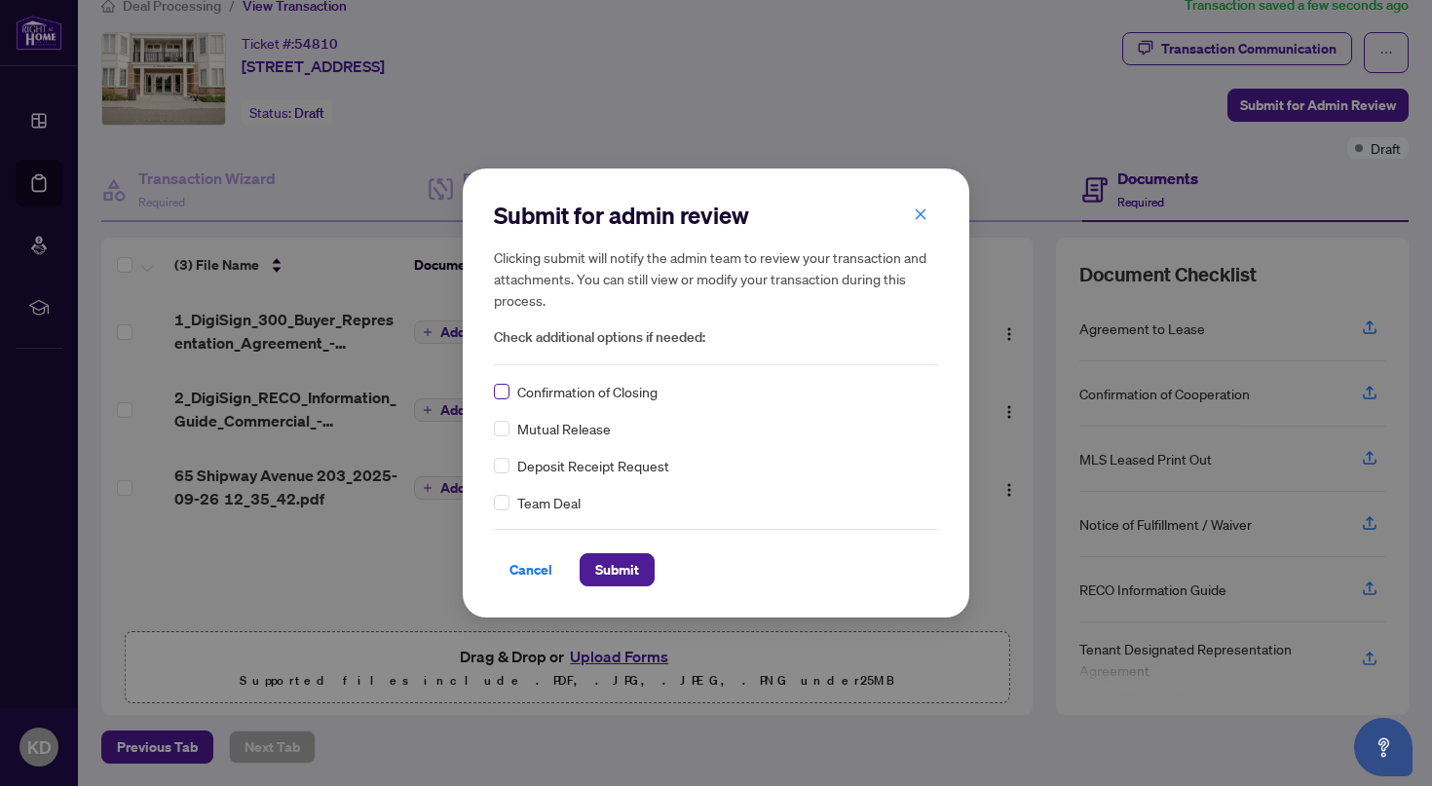 This screenshot has width=1432, height=786. What do you see at coordinates (531, 570) in the screenshot?
I see `button: Cancel` at bounding box center [531, 570].